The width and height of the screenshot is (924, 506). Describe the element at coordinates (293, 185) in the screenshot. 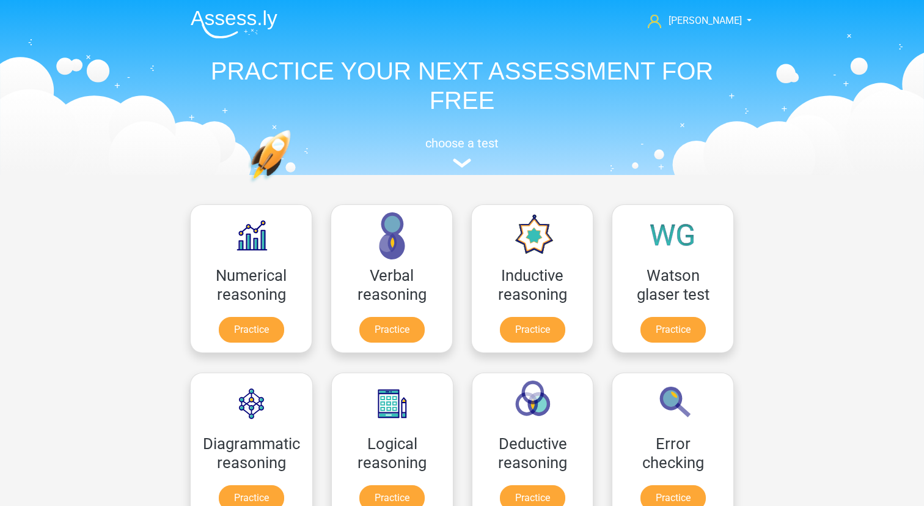

I see `img: practice` at that location.